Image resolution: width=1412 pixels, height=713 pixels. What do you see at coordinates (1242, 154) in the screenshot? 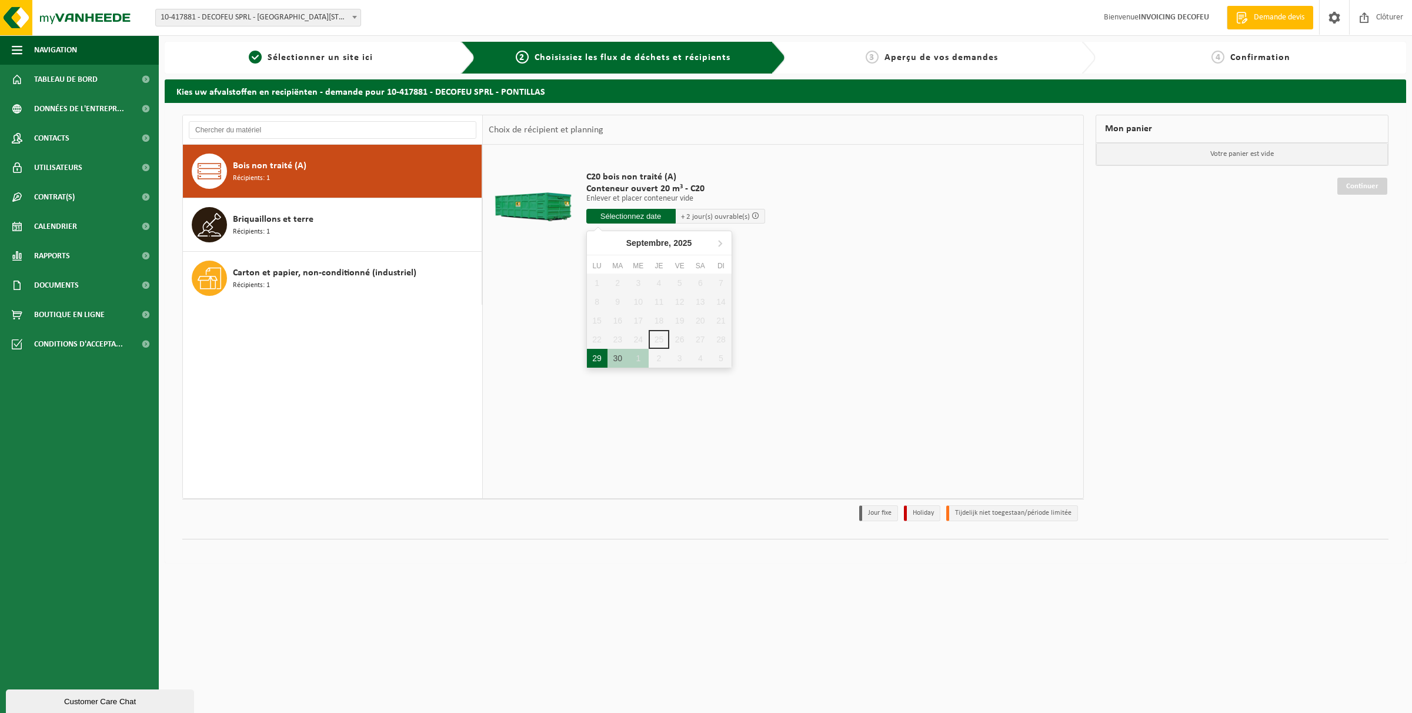
I see `p: Votre panier est vide` at bounding box center [1242, 154].